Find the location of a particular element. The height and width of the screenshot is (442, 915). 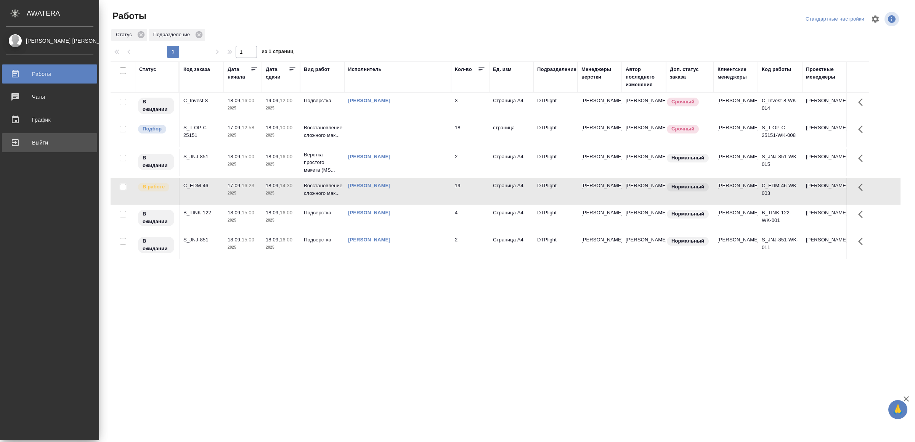

p: Верстка простого макета (MS... is located at coordinates (322, 162).